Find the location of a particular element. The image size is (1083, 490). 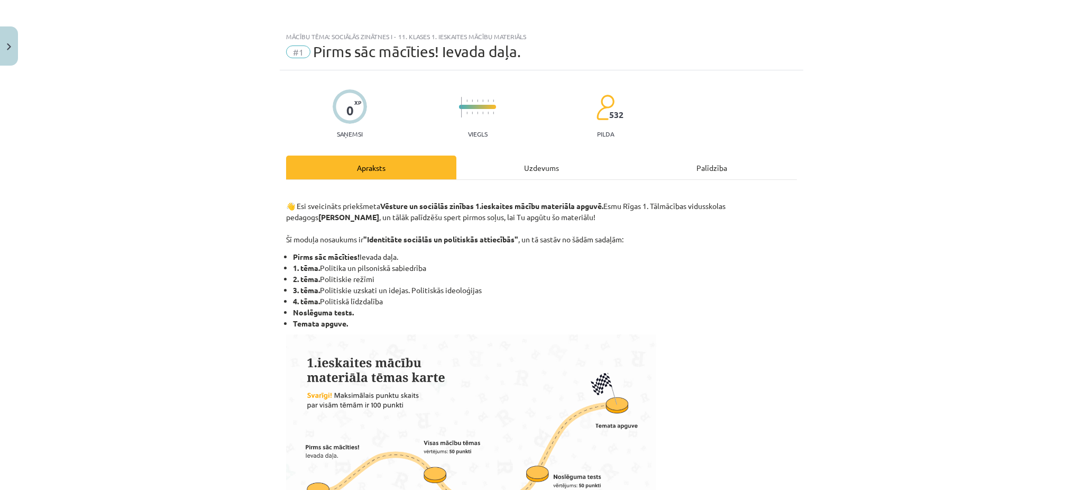

span: #1 is located at coordinates (298, 52).